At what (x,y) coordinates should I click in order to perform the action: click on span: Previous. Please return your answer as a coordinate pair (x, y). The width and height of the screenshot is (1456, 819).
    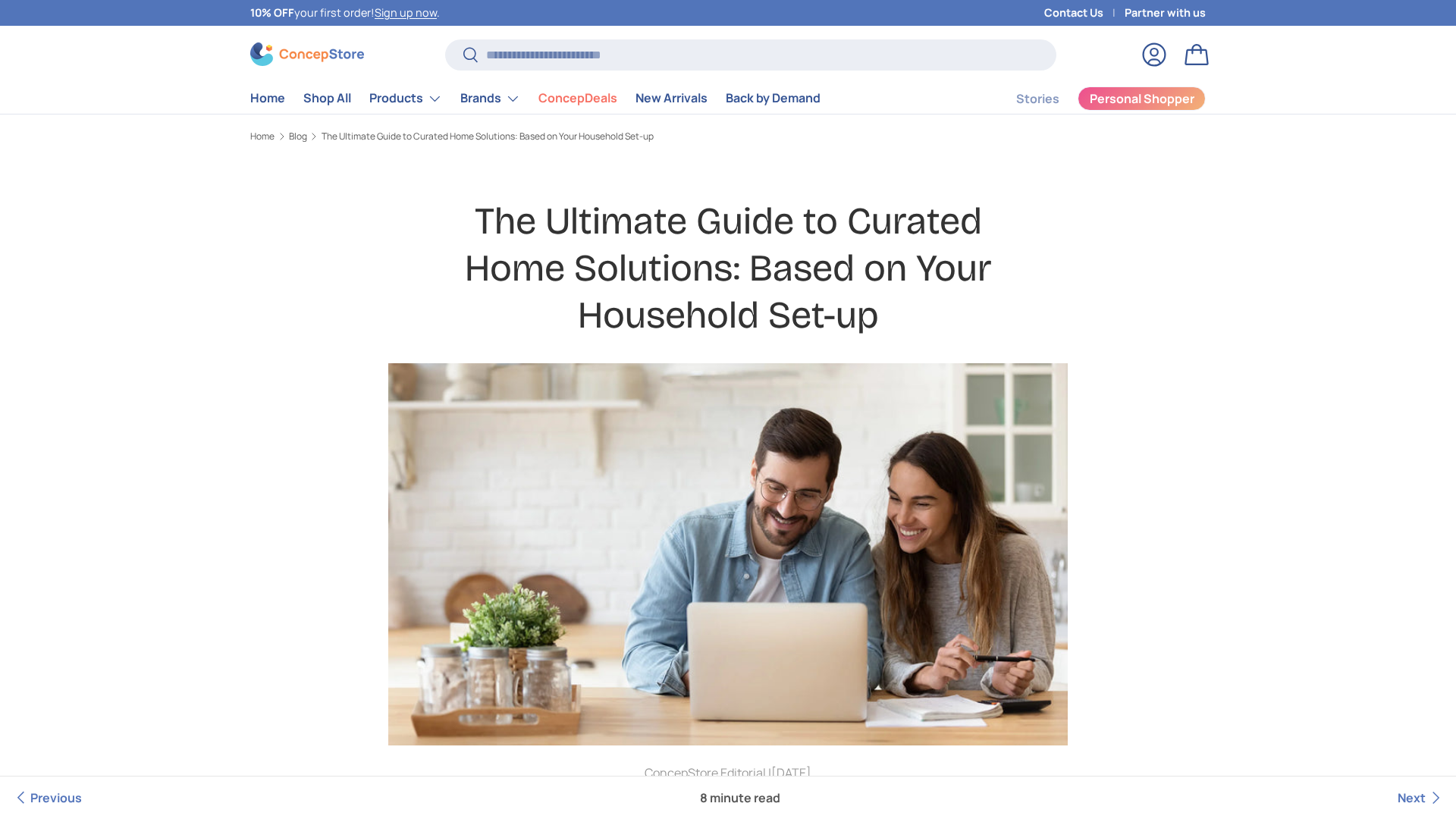
    Looking at the image, I should click on (56, 798).